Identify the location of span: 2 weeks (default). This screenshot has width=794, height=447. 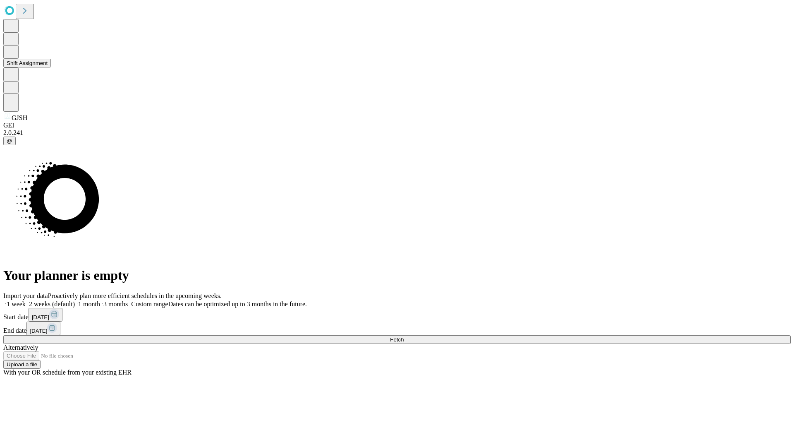
(52, 304).